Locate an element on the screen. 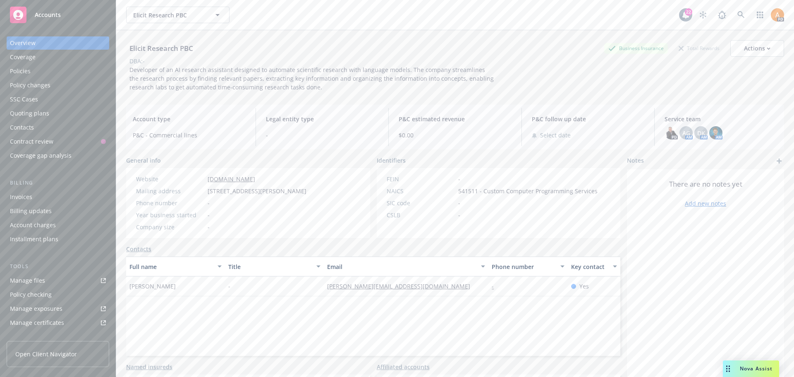 This screenshot has height=377, width=794. div: Overview is located at coordinates (23, 43).